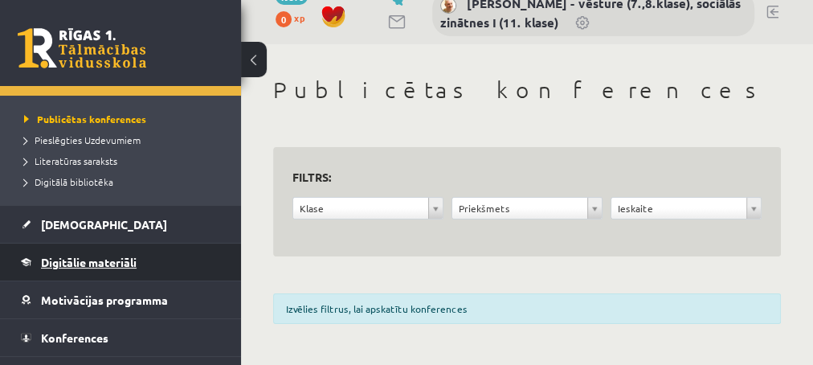 The height and width of the screenshot is (365, 813). What do you see at coordinates (686, 208) in the screenshot?
I see `a: Ieskaite` at bounding box center [686, 208].